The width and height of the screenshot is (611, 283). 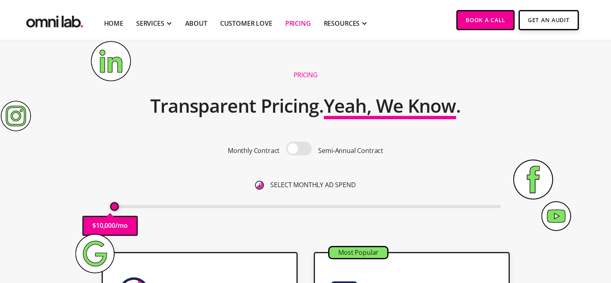 I want to click on p: SELECT MONTHLY AD SPEND, so click(x=313, y=184).